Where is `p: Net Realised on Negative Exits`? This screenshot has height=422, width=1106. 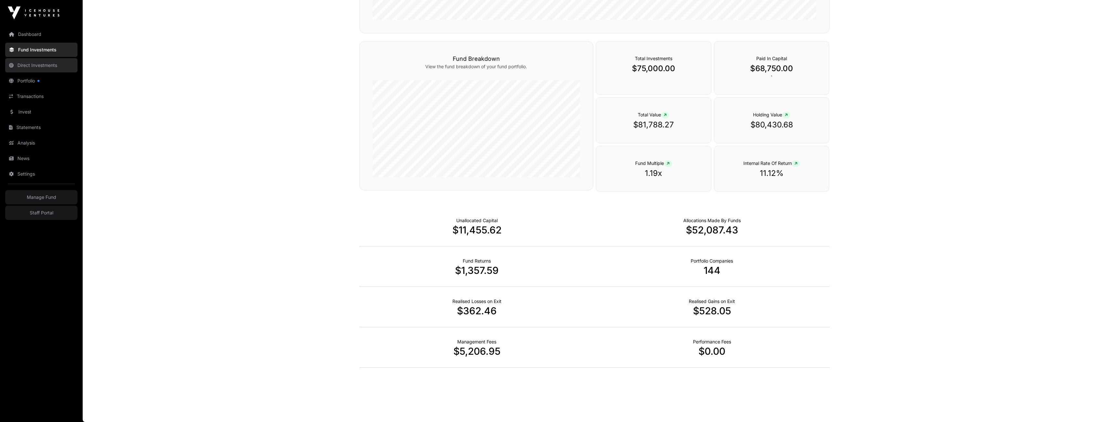 p: Net Realised on Negative Exits is located at coordinates (477, 301).